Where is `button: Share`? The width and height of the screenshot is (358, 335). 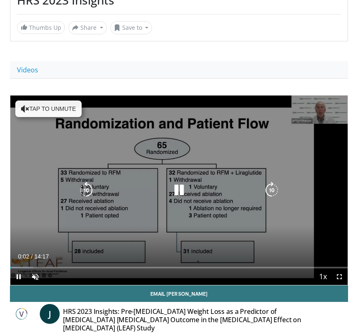
button: Share is located at coordinates (87, 28).